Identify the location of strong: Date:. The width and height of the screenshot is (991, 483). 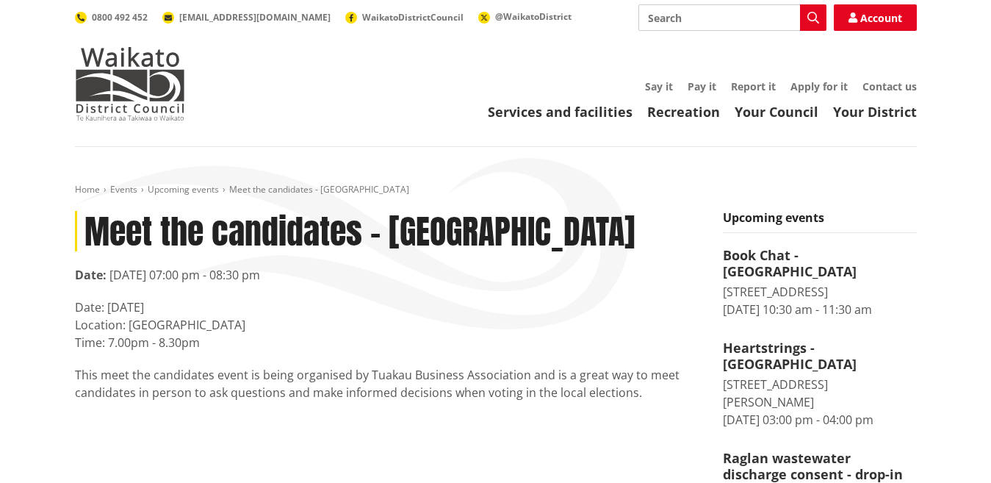
(90, 275).